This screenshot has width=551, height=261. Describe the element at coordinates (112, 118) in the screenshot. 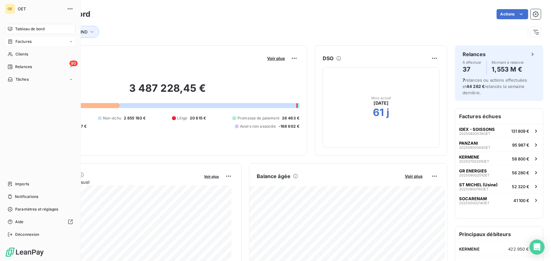

I see `span: Non-échu` at that location.